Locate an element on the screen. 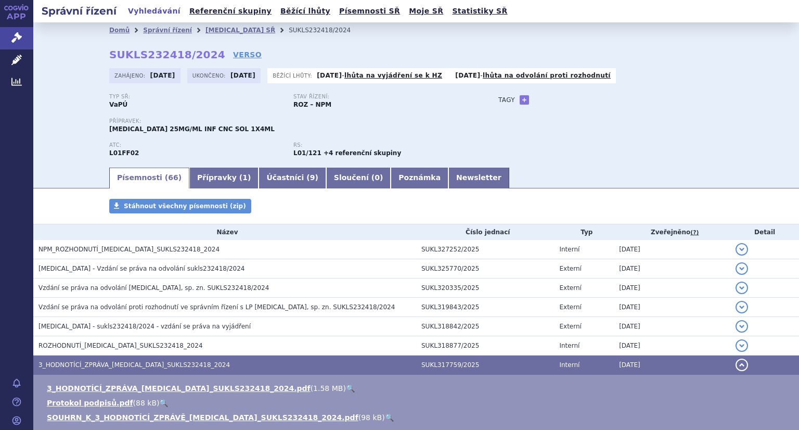 Image resolution: width=799 pixels, height=430 pixels. td: SUKL320335/2025 is located at coordinates (485, 288).